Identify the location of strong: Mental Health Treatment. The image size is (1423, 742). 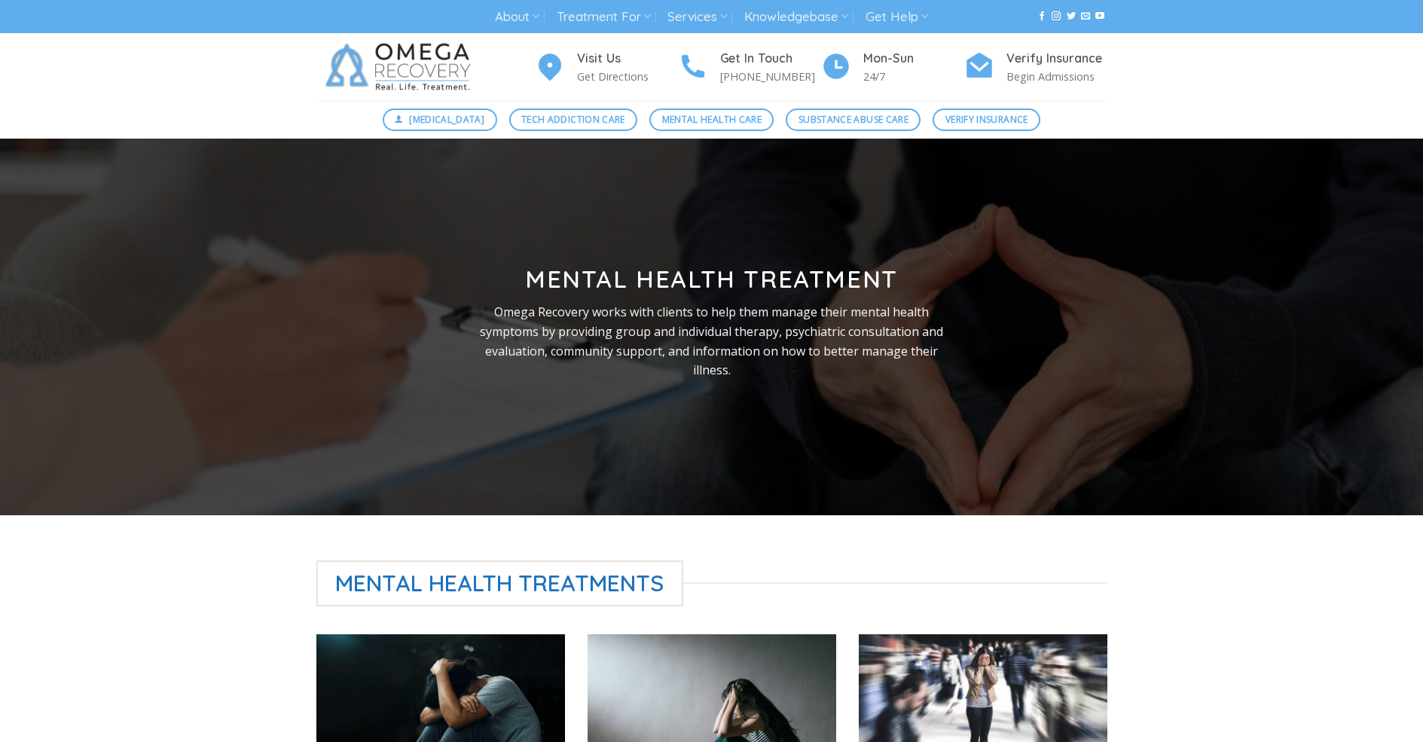
(711, 279).